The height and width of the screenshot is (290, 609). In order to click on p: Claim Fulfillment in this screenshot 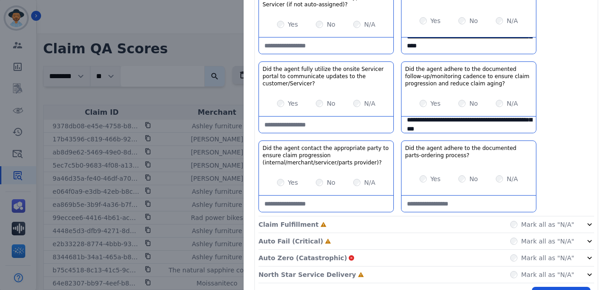, I will do `click(288, 224)`.